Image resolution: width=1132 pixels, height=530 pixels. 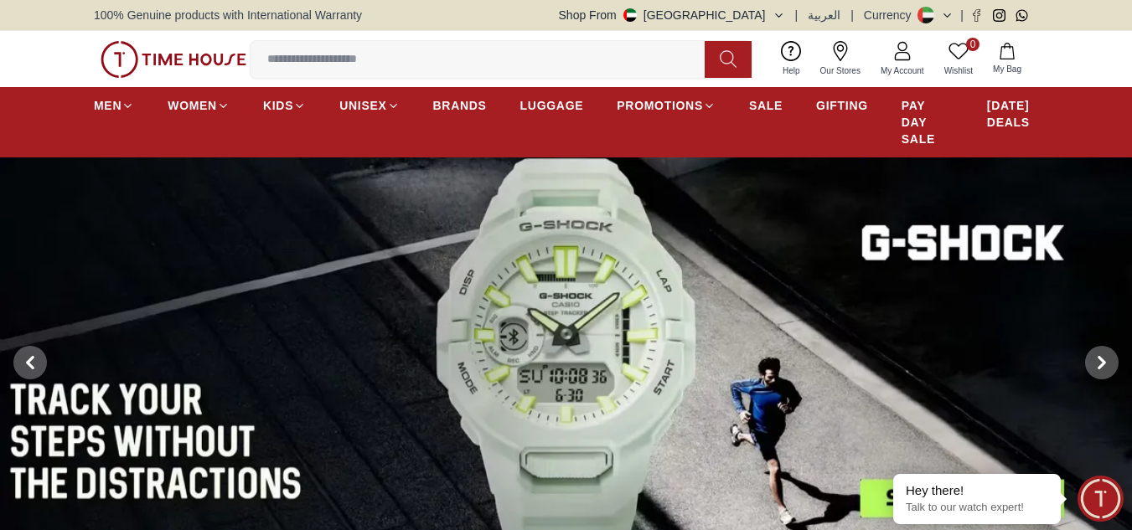 What do you see at coordinates (958, 70) in the screenshot?
I see `span: Wishlist` at bounding box center [958, 70].